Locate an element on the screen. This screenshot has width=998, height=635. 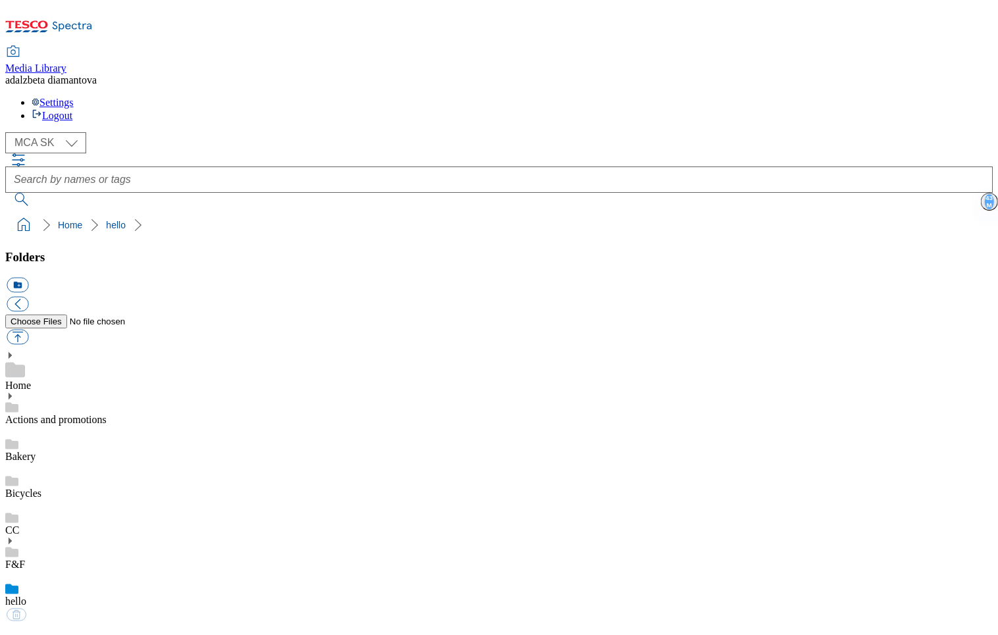
span: alzbeta diamantova is located at coordinates (56, 80).